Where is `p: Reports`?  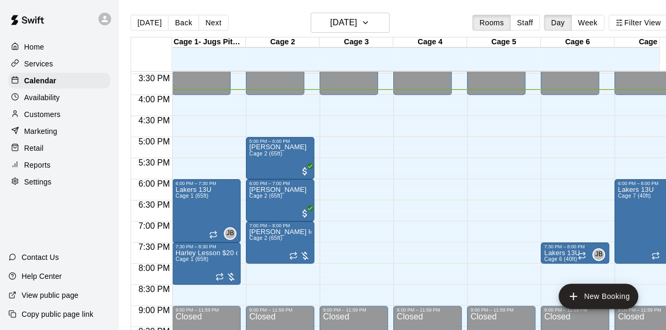
p: Reports is located at coordinates (37, 165).